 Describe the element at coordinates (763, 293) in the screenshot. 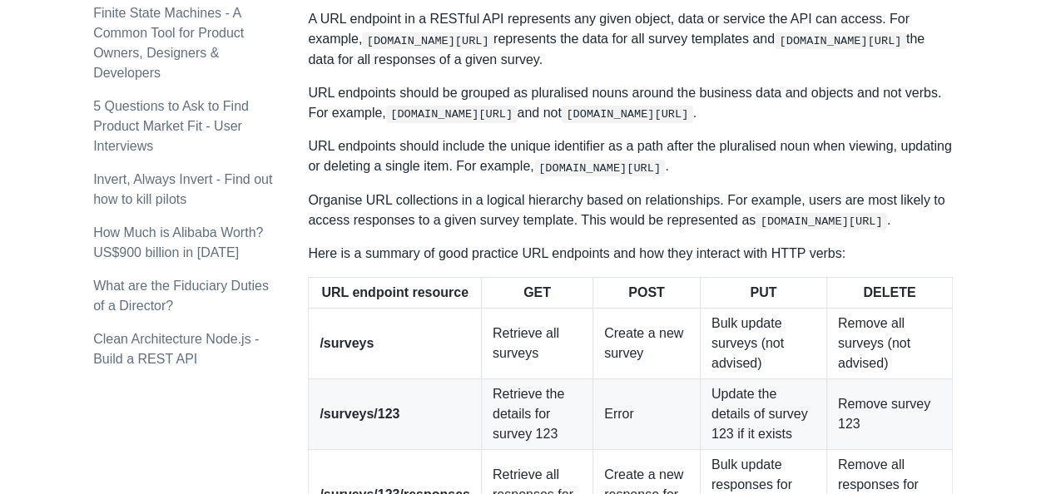

I see `th: PUT` at that location.